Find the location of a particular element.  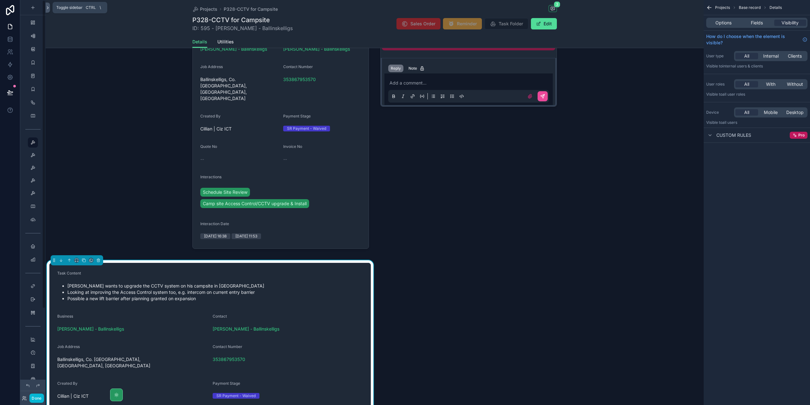

span: With is located at coordinates (771, 84).